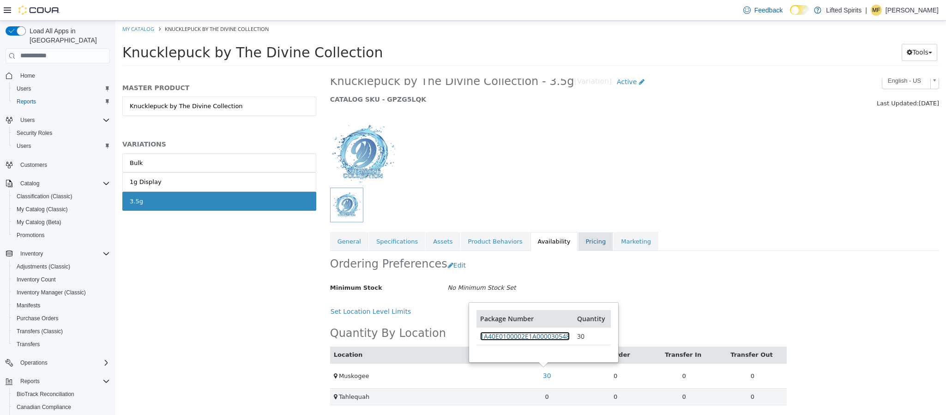 The height and width of the screenshot is (415, 946). Describe the element at coordinates (43, 266) in the screenshot. I see `a: Adjustments (Classic)` at that location.